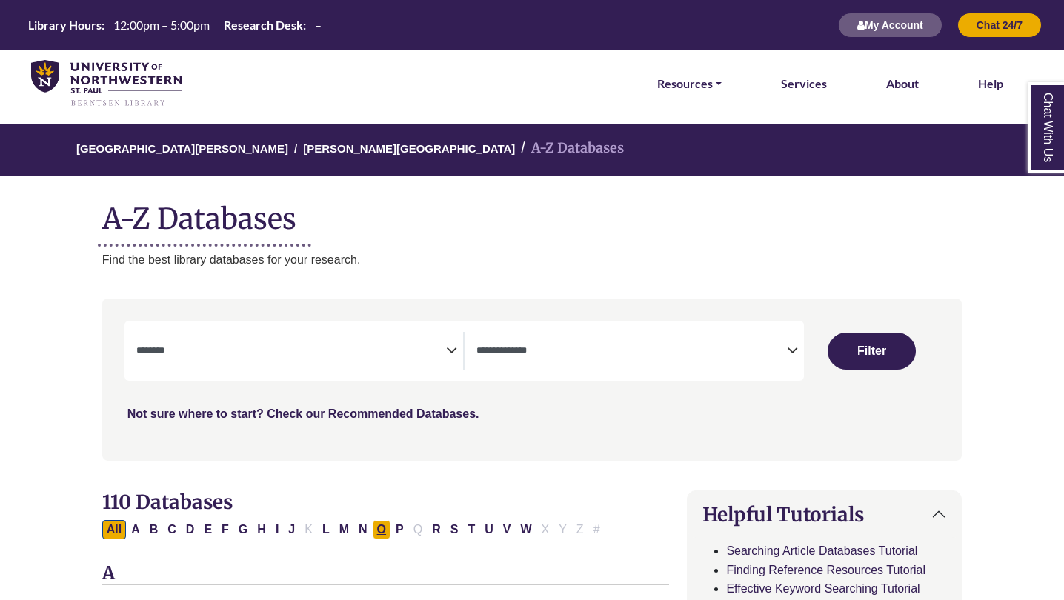  Describe the element at coordinates (454, 530) in the screenshot. I see `button: Filter Results S` at that location.